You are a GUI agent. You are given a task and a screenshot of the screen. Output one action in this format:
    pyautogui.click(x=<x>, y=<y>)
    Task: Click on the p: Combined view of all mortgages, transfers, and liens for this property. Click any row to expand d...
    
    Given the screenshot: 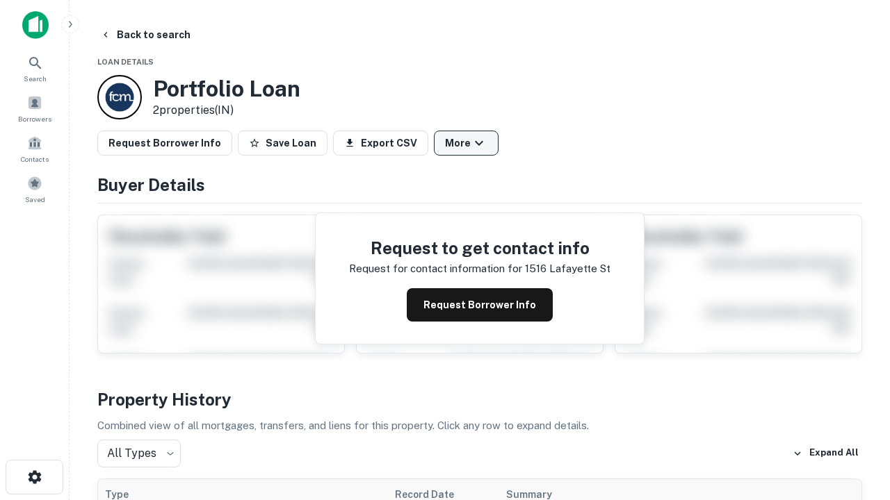 What is the action you would take?
    pyautogui.click(x=480, y=426)
    